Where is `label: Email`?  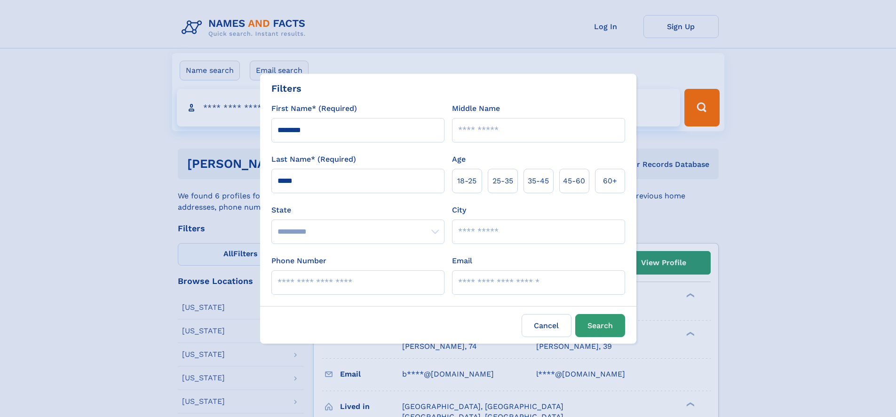
label: Email is located at coordinates (462, 261).